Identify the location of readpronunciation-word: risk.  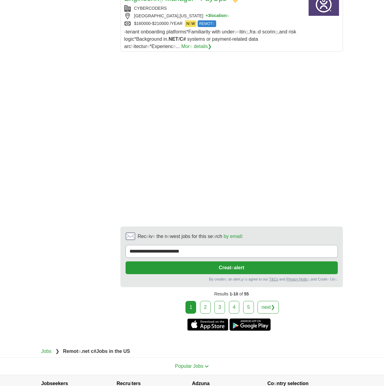
(292, 32).